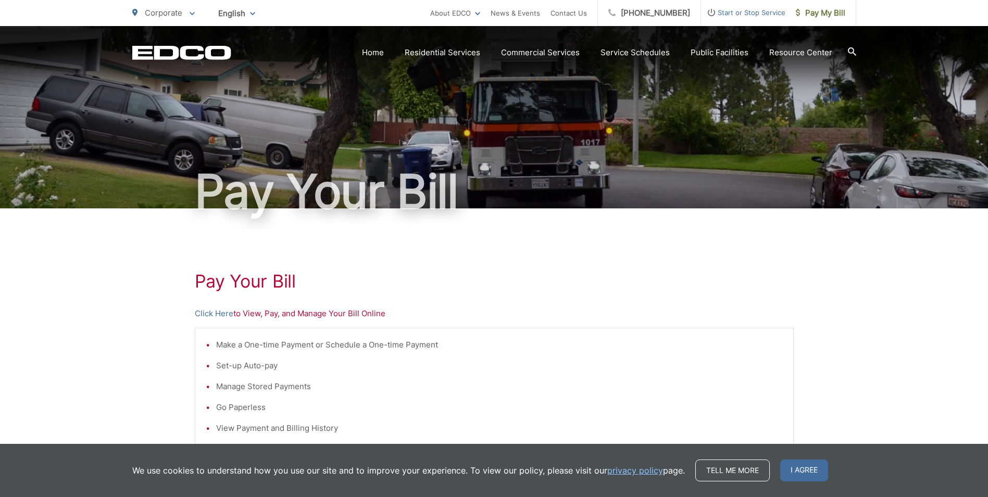 Image resolution: width=988 pixels, height=497 pixels. I want to click on a: Contact Us, so click(569, 13).